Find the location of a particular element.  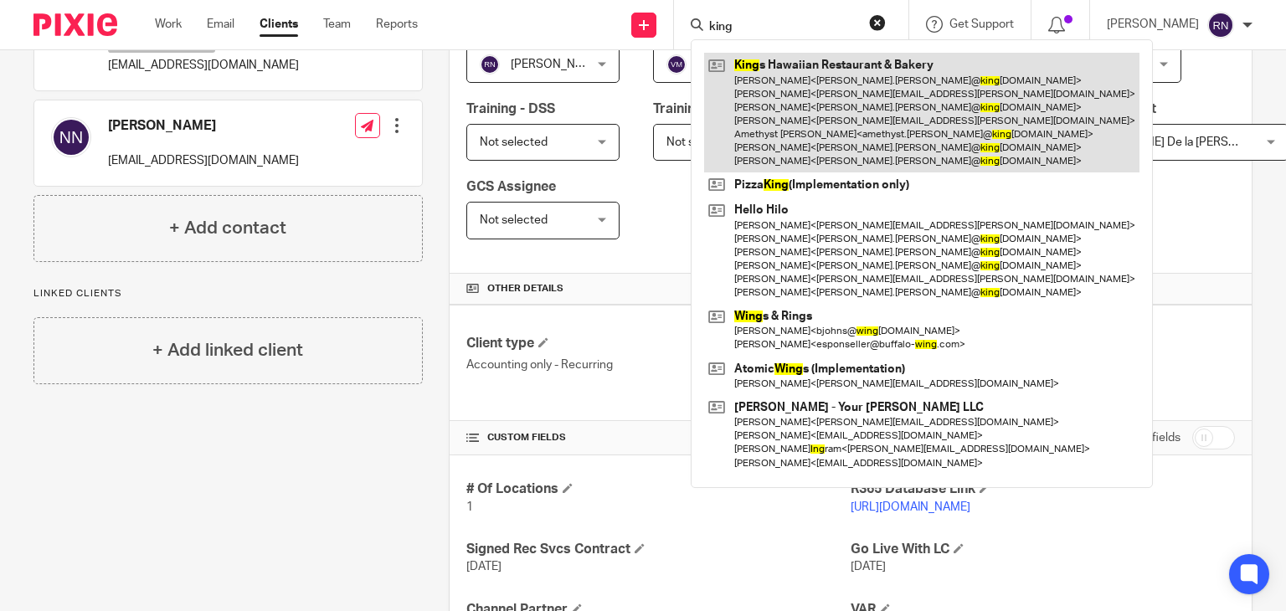

p: Accounting only - Recurring is located at coordinates (658, 365).